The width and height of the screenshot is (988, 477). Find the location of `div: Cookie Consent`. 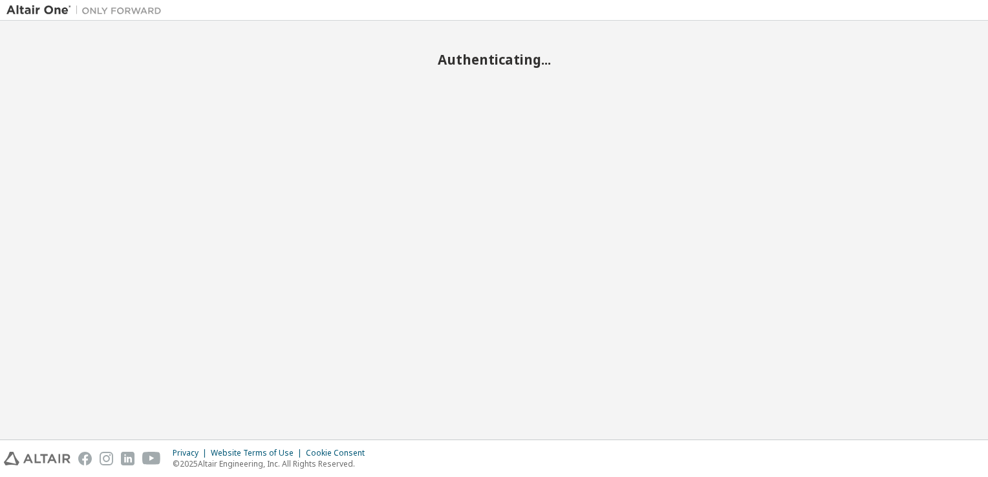

div: Cookie Consent is located at coordinates (339, 453).